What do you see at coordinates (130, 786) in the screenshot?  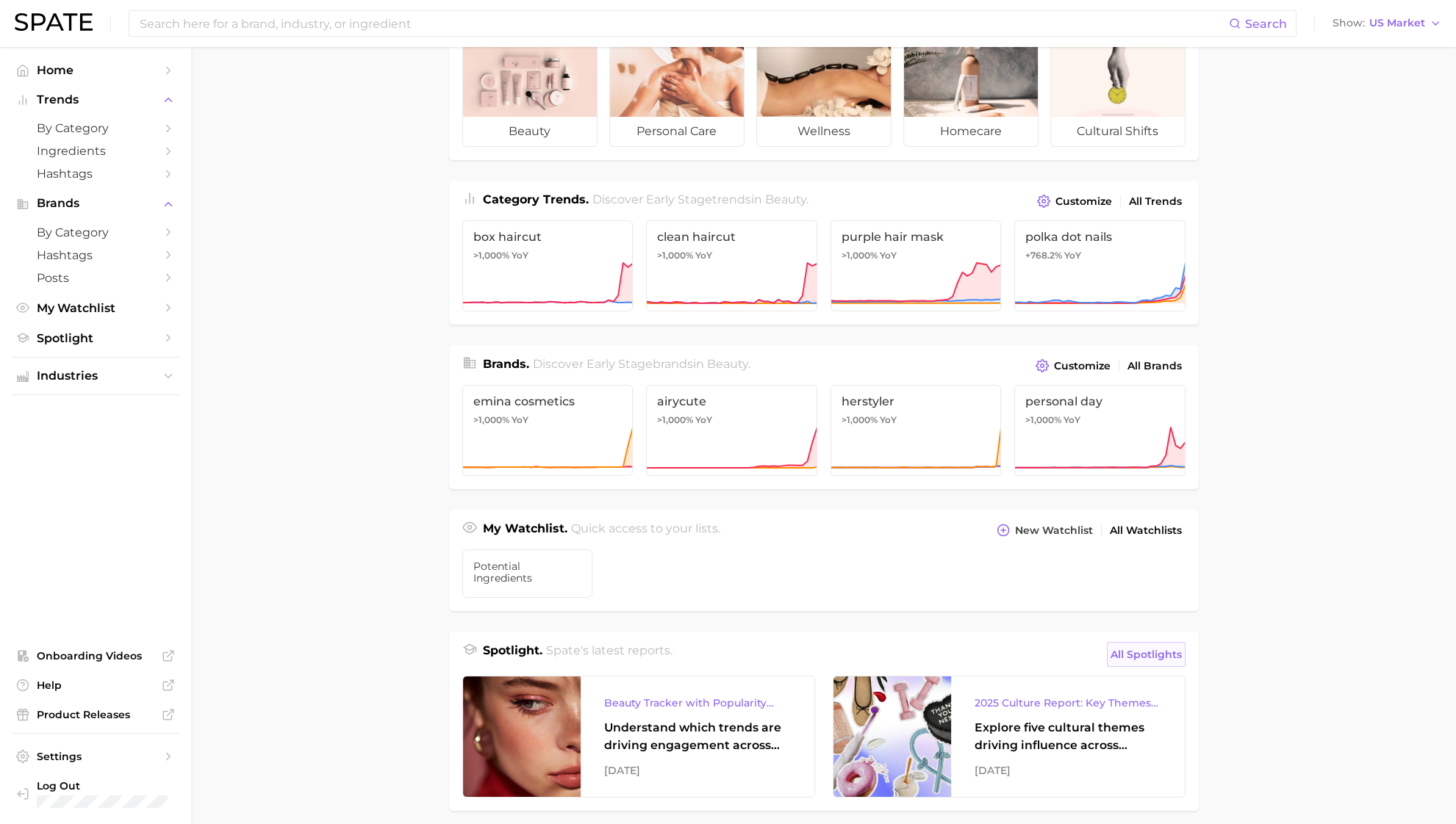 I see `span: Log Out` at bounding box center [130, 786].